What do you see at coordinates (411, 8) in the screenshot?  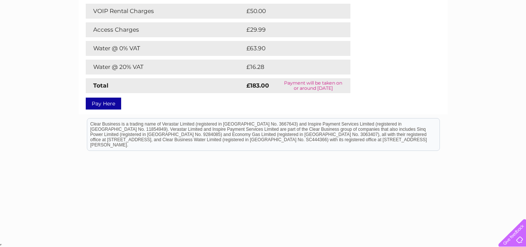 I see `span: 0333 014 3131` at bounding box center [411, 8].